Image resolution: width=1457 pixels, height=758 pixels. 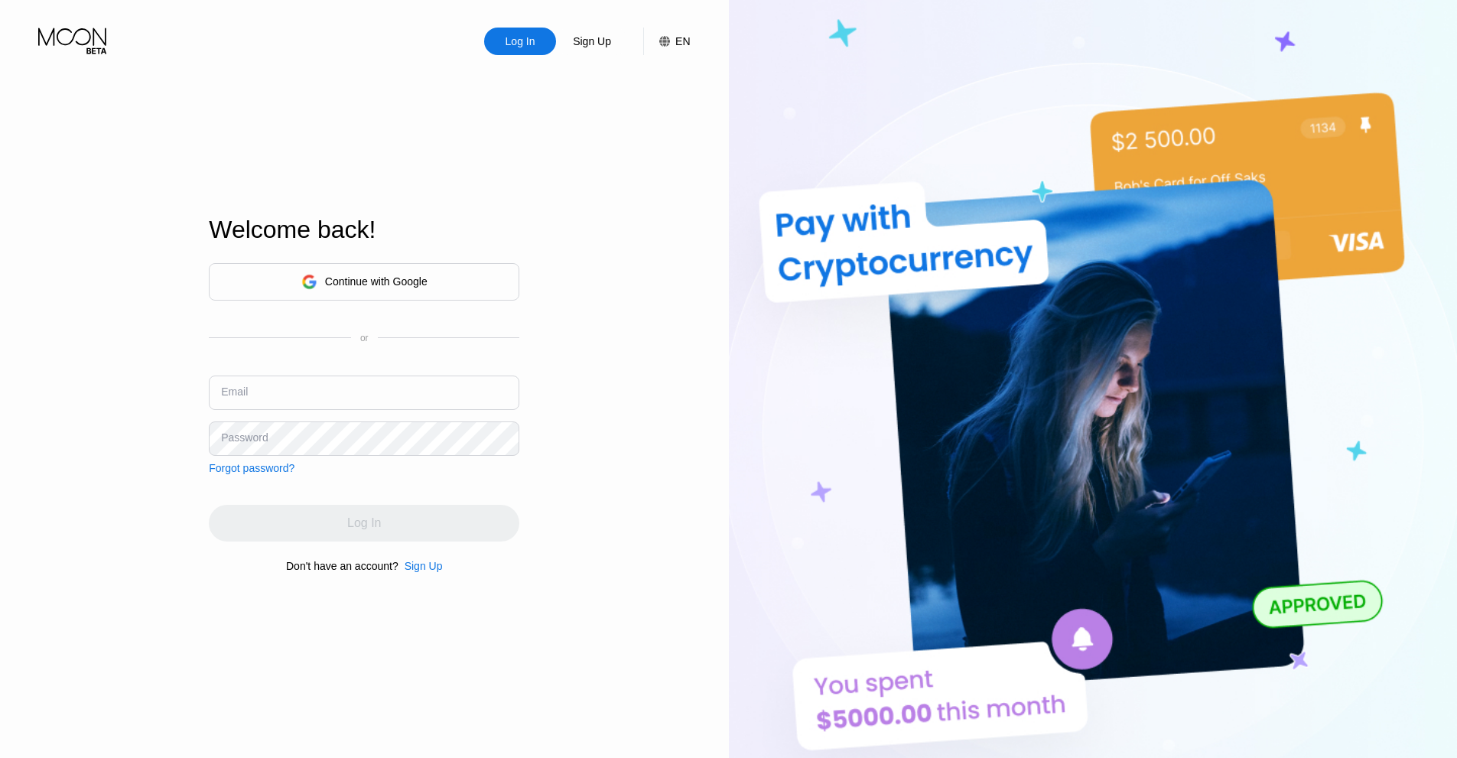 I want to click on div: Password, so click(x=244, y=438).